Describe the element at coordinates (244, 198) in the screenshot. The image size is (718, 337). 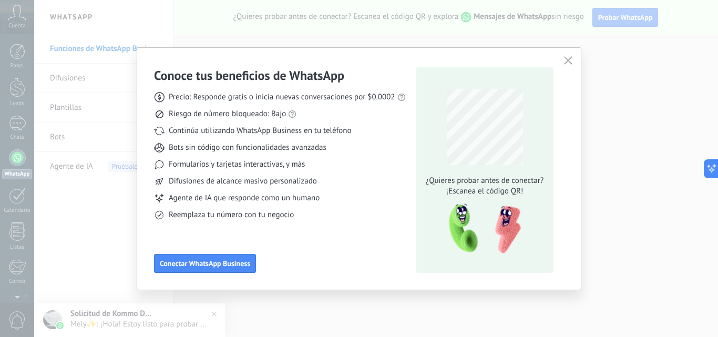
I see `span: Agente de IA que responde como un humano` at that location.